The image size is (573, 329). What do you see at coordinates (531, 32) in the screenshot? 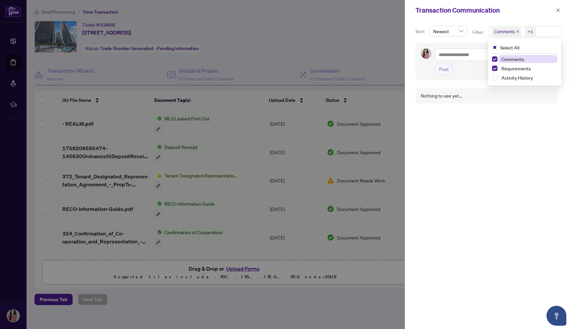
I see `div: +1` at bounding box center [531, 32].